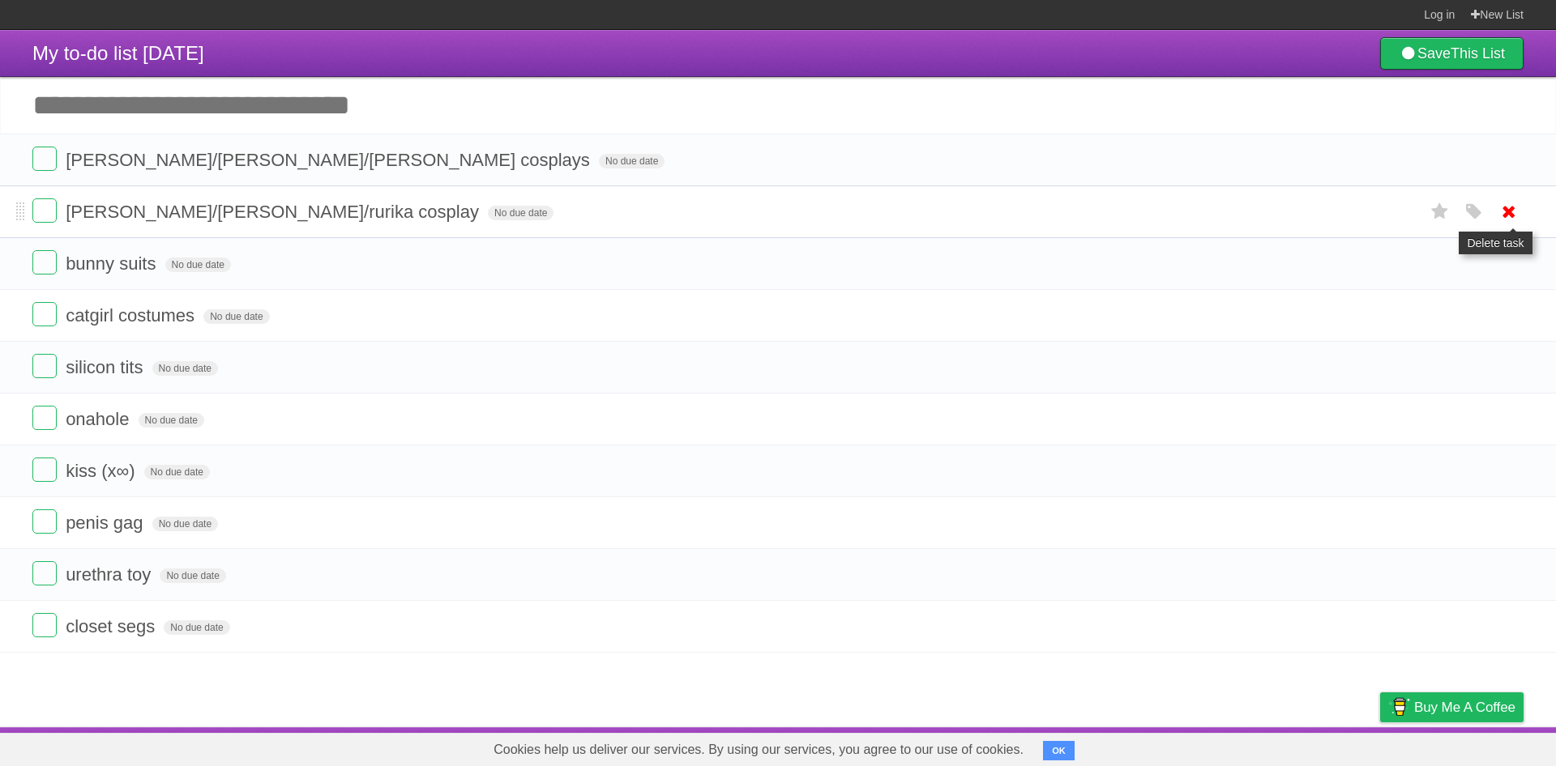 The width and height of the screenshot is (1556, 766). I want to click on span: bunny suits, so click(113, 263).